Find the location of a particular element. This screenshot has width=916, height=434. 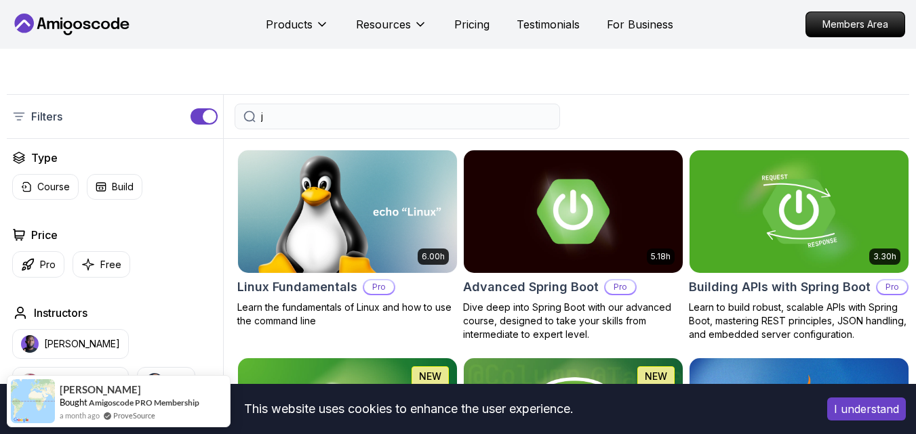

p: Learn the fundamentals of Linux and how to use the command line is located at coordinates (347, 314).